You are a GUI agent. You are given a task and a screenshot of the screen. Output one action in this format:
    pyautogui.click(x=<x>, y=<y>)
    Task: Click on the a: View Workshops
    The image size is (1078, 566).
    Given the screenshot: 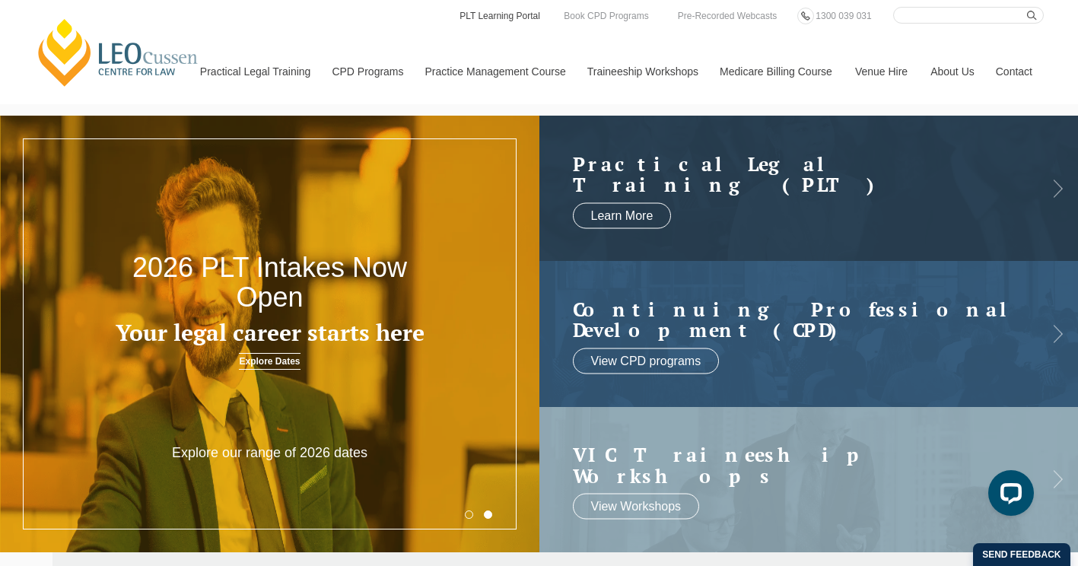 What is the action you would take?
    pyautogui.click(x=636, y=507)
    